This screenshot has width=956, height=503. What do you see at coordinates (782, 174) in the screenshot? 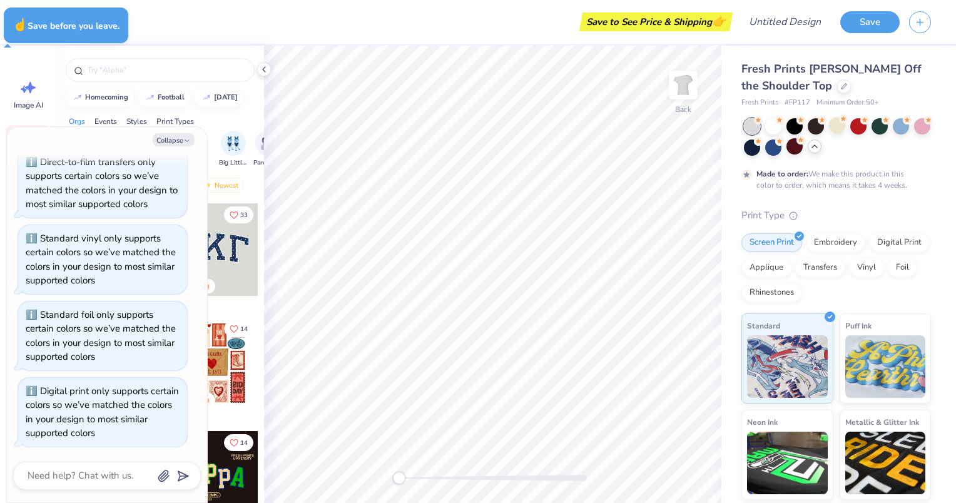
I see `strong: Made to order:` at bounding box center [782, 174].